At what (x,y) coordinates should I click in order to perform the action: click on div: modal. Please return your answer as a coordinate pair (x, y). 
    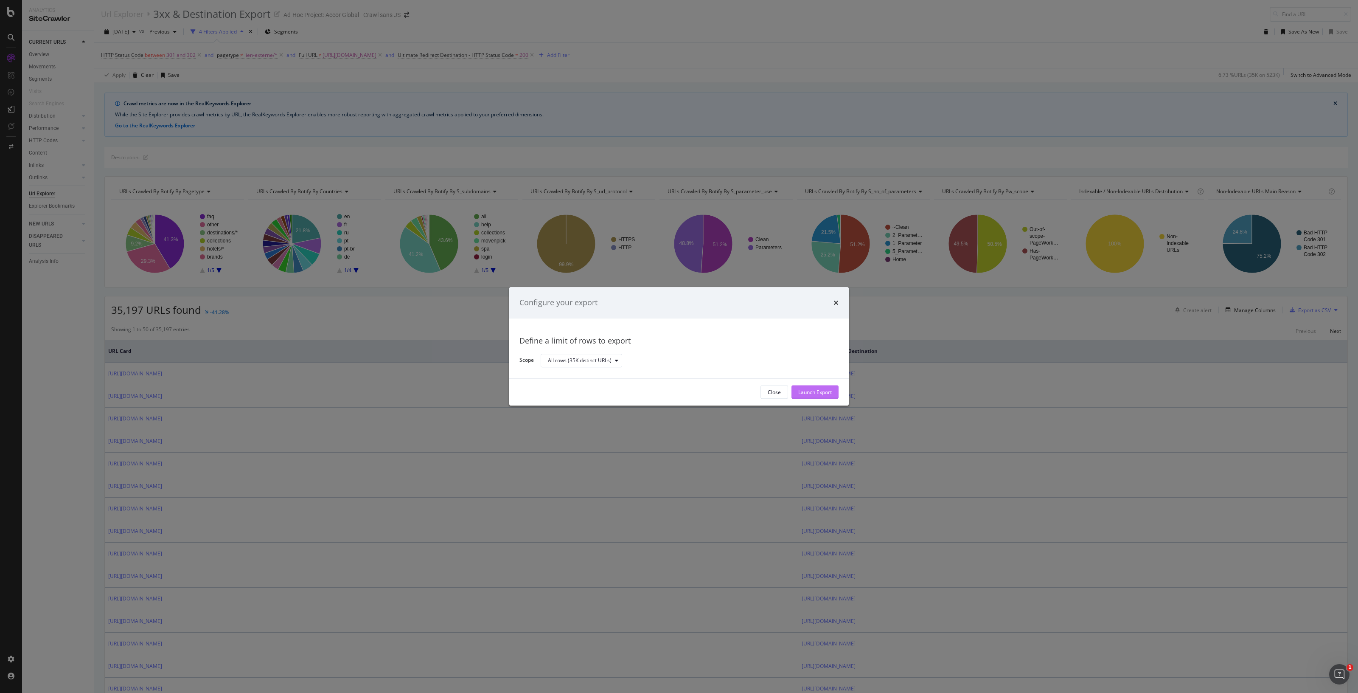
    Looking at the image, I should click on (679, 346).